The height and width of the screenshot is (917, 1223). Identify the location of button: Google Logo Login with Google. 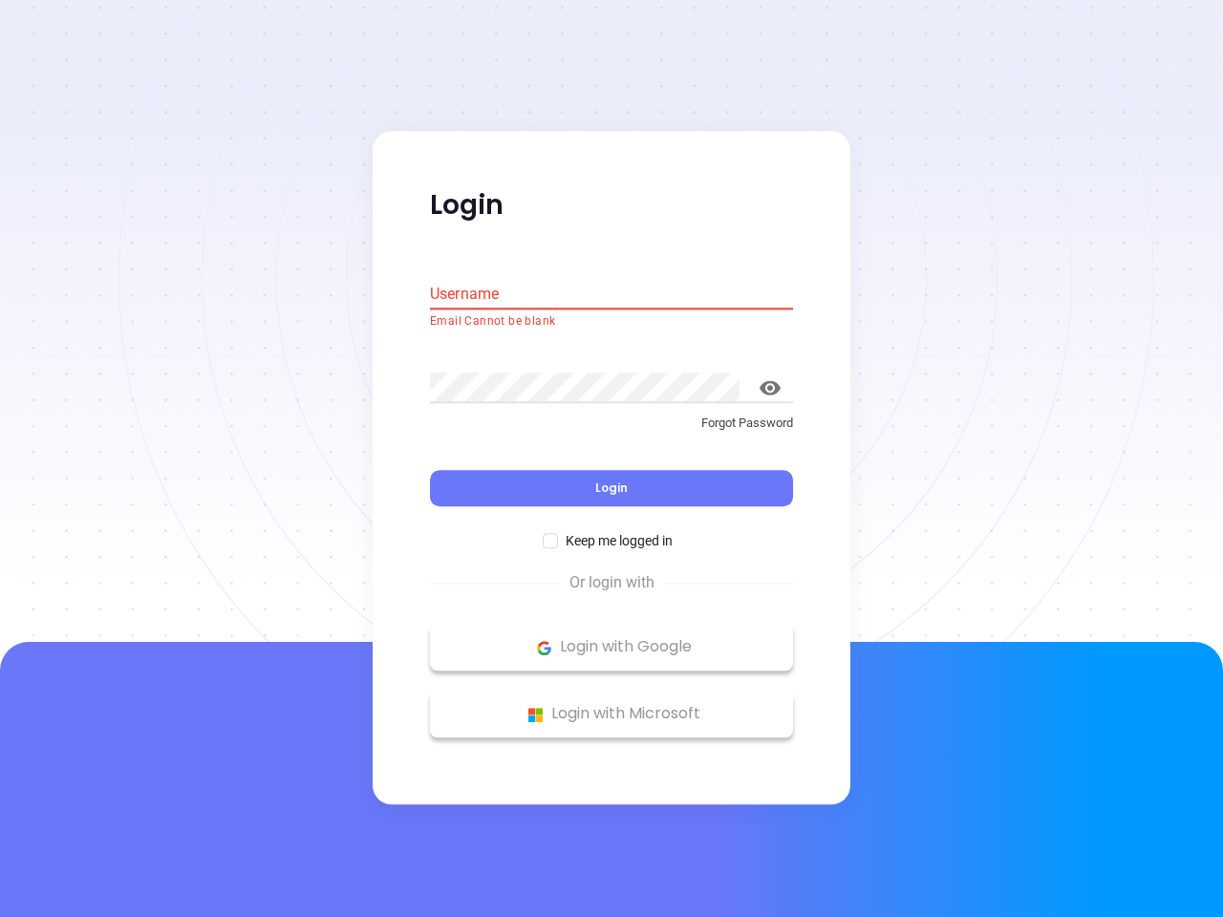
(611, 648).